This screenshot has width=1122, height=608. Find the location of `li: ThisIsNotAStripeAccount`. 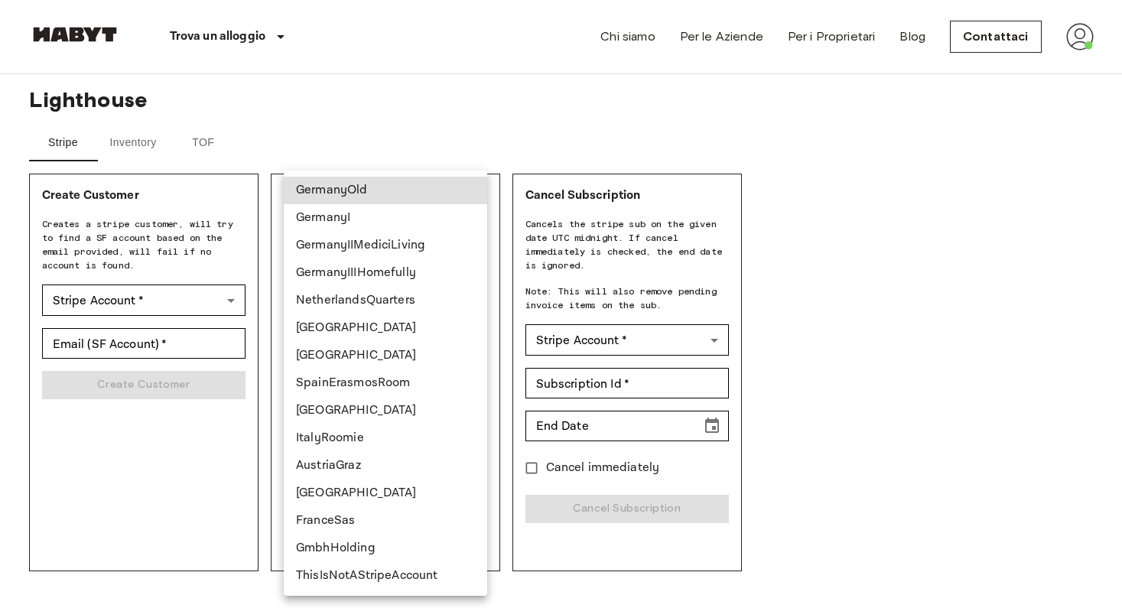

li: ThisIsNotAStripeAccount is located at coordinates (385, 576).